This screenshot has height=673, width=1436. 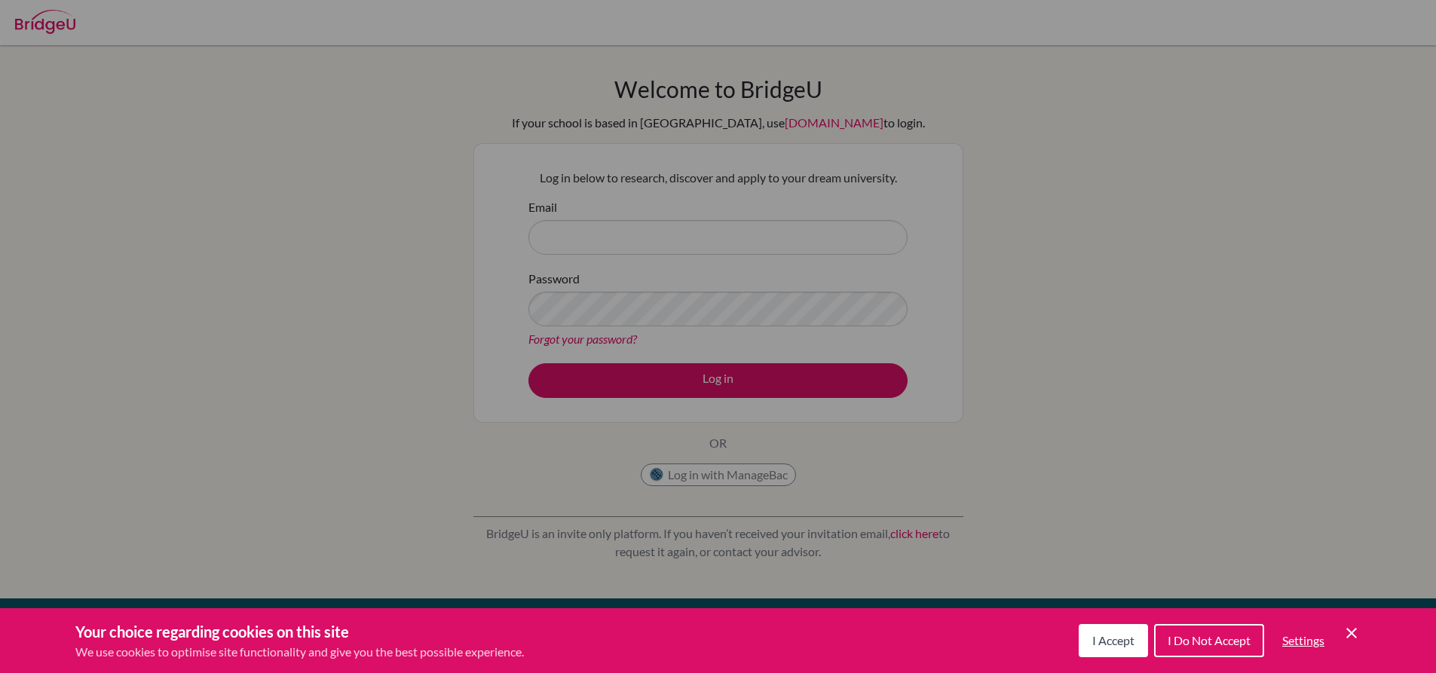 I want to click on h3: Your choice regarding cookies on this site, so click(x=299, y=632).